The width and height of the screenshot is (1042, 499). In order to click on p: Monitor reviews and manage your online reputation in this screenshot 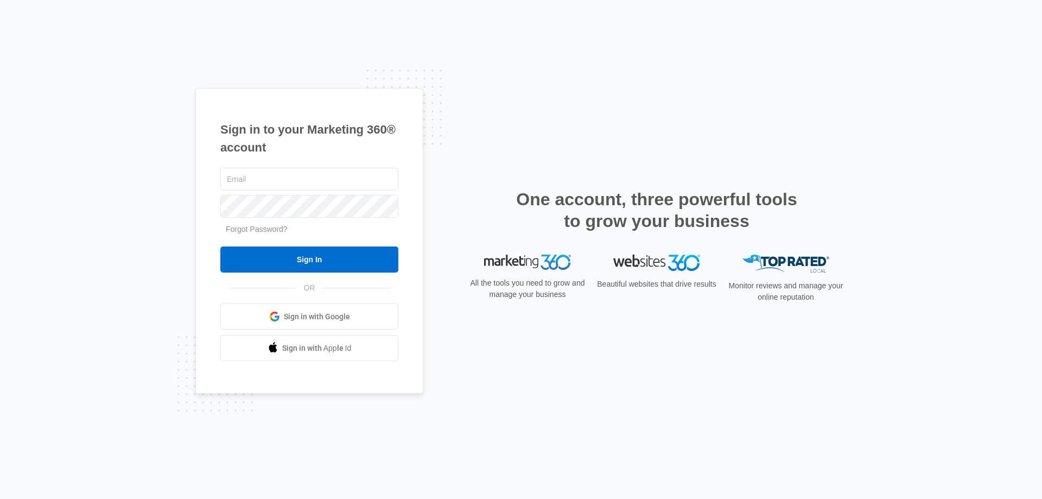, I will do `click(786, 291)`.